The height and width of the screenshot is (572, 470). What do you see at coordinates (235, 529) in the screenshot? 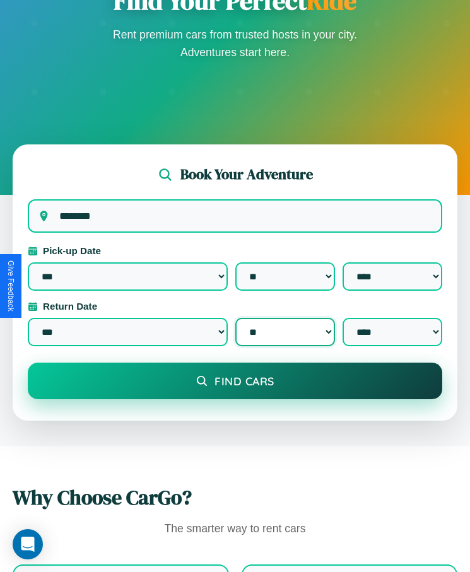
I see `p: The smarter way to rent cars` at bounding box center [235, 529].